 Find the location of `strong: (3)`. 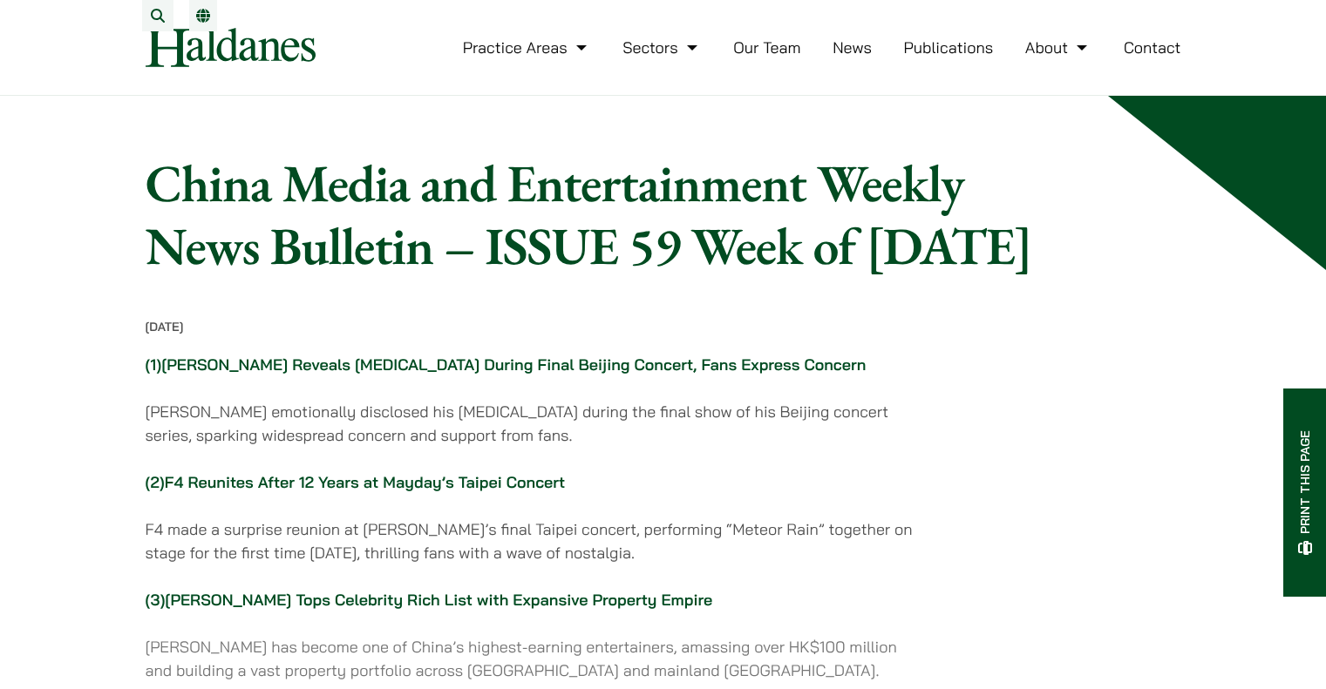

strong: (3) is located at coordinates (433, 600).